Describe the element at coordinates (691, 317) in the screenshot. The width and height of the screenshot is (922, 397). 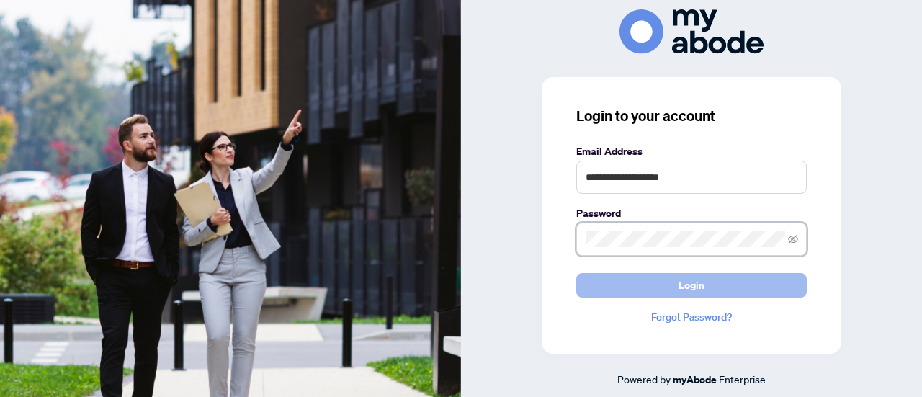
I see `a: Forgot Password?` at that location.